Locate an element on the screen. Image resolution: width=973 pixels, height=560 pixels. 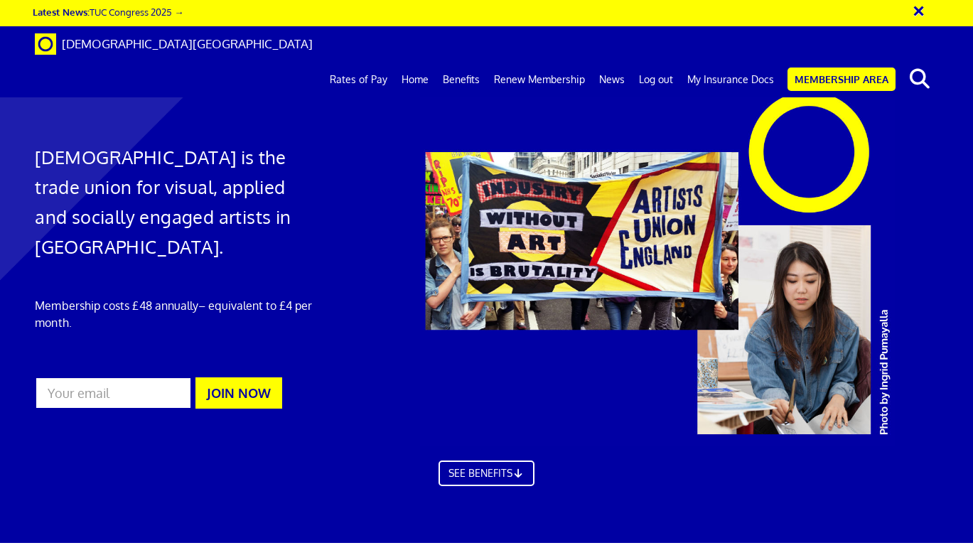
a: Home is located at coordinates (415, 80).